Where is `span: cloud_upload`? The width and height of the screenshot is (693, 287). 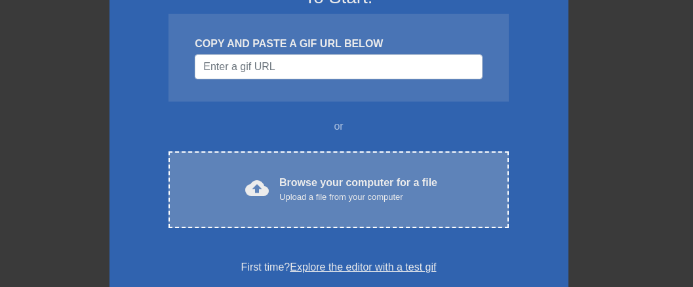
span: cloud_upload is located at coordinates (257, 188).